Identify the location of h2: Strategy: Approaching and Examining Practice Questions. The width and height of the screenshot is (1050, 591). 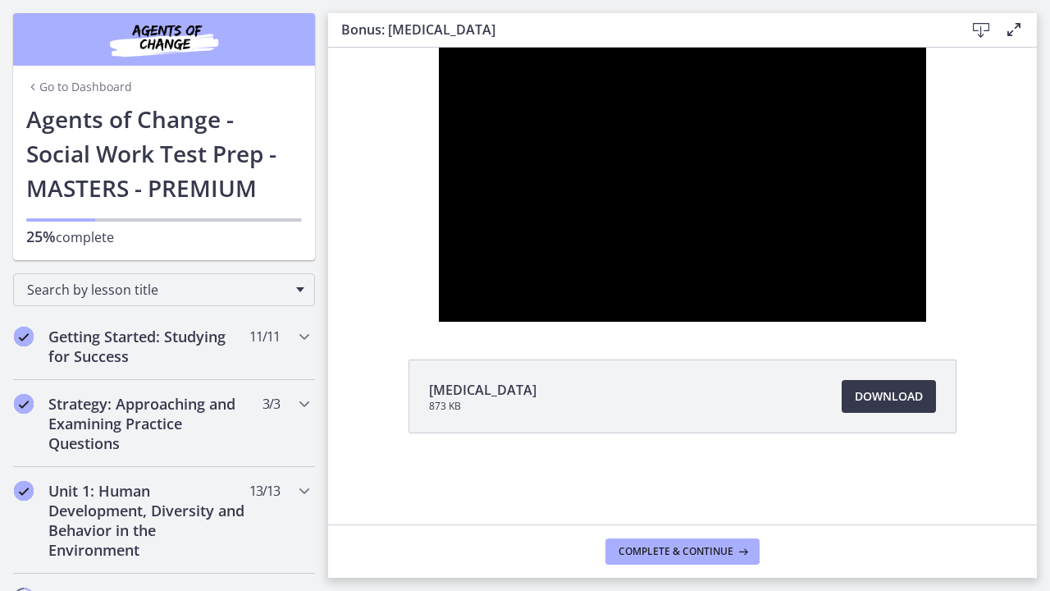
(148, 423).